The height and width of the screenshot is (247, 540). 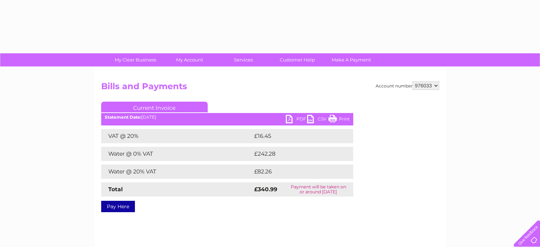 What do you see at coordinates (135, 60) in the screenshot?
I see `a: My Clear Business` at bounding box center [135, 60].